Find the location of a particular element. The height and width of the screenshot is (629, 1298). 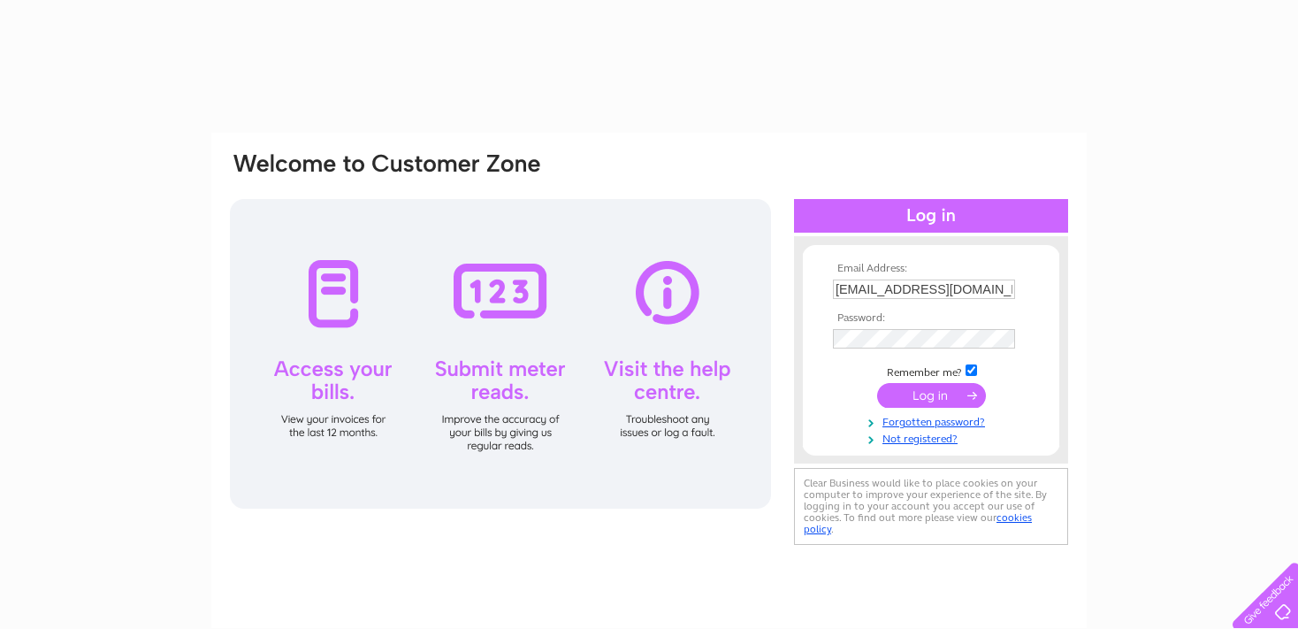

a: Forgotten password? is located at coordinates (933, 420).